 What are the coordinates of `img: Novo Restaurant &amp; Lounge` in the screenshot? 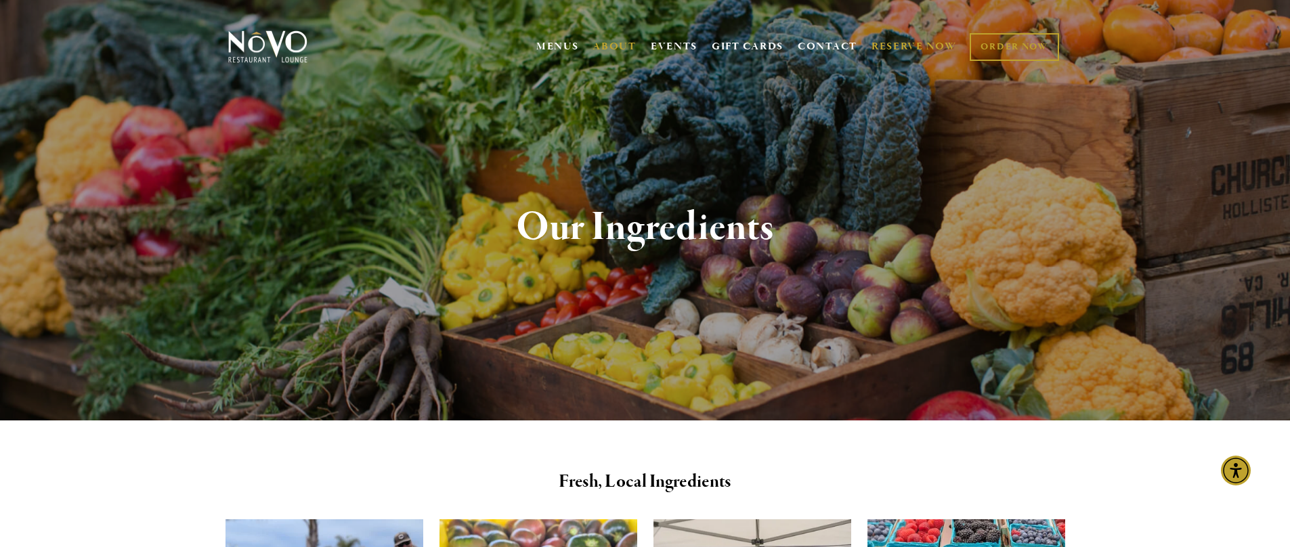 It's located at (267, 47).